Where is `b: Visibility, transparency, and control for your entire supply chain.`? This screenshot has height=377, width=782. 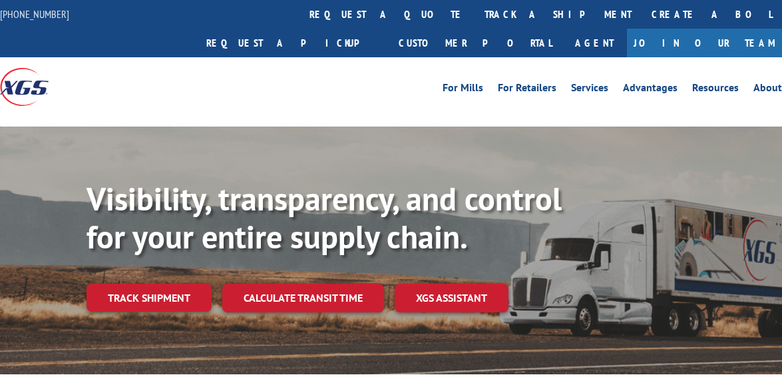
b: Visibility, transparency, and control for your entire supply chain. is located at coordinates (324, 218).